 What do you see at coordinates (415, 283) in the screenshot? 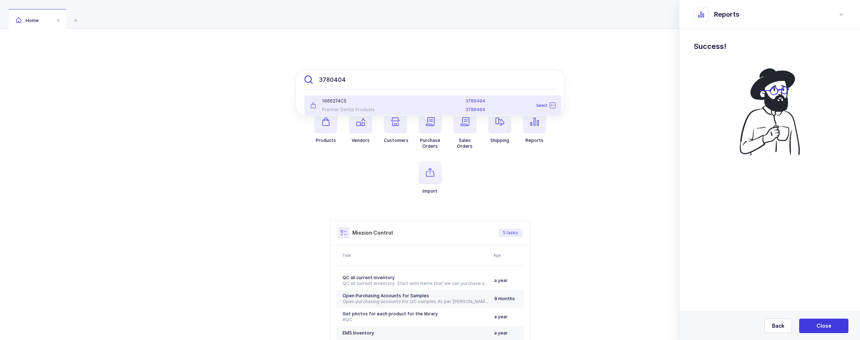
I see `div: QC all current inventory. Start with items that we can purchase a sample from Schein. #[GEOGRAPHI...` at bounding box center [415, 283].